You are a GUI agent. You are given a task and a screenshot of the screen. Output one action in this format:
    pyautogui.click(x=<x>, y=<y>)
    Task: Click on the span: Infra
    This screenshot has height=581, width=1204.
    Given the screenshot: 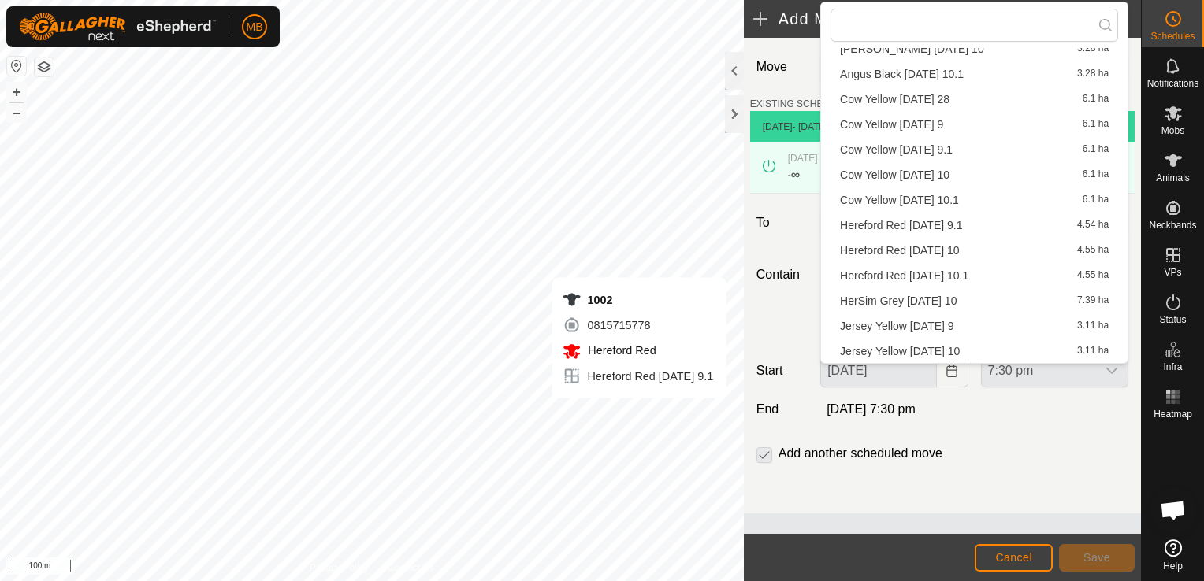 What is the action you would take?
    pyautogui.click(x=1172, y=367)
    